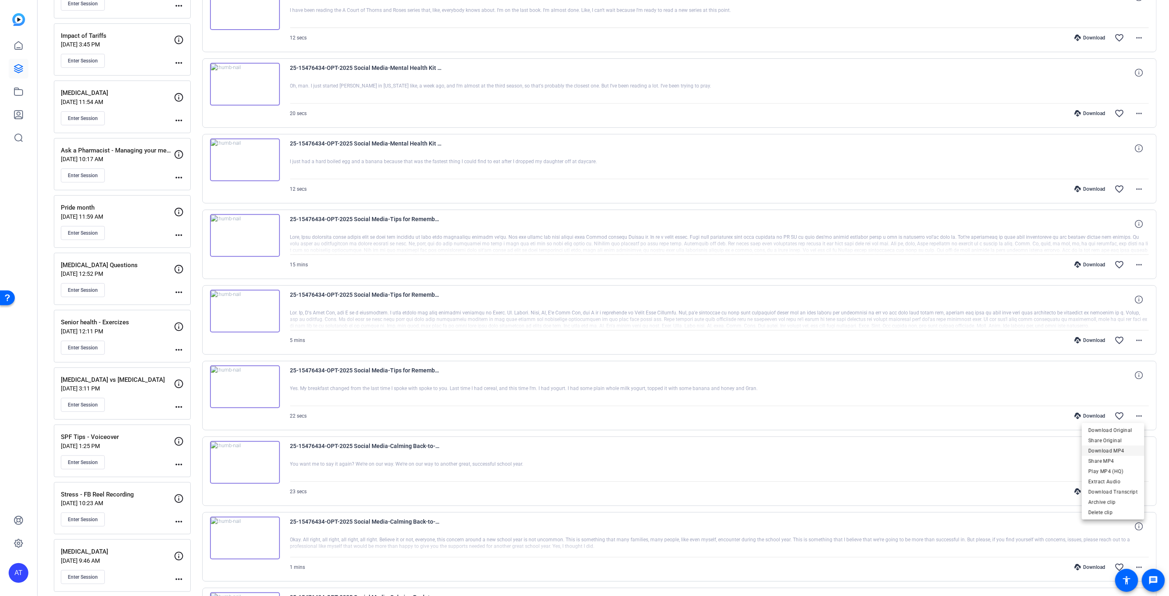  I want to click on span: Download Original, so click(1113, 430).